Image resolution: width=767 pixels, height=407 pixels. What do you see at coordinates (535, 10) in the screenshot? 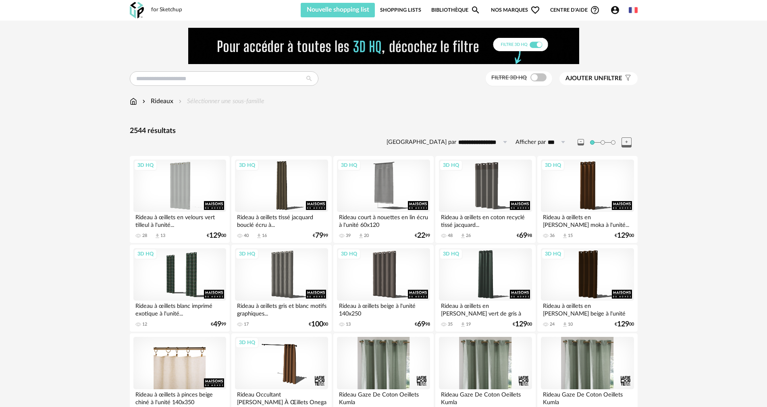
I see `span: Heart Outline icon` at bounding box center [535, 10].